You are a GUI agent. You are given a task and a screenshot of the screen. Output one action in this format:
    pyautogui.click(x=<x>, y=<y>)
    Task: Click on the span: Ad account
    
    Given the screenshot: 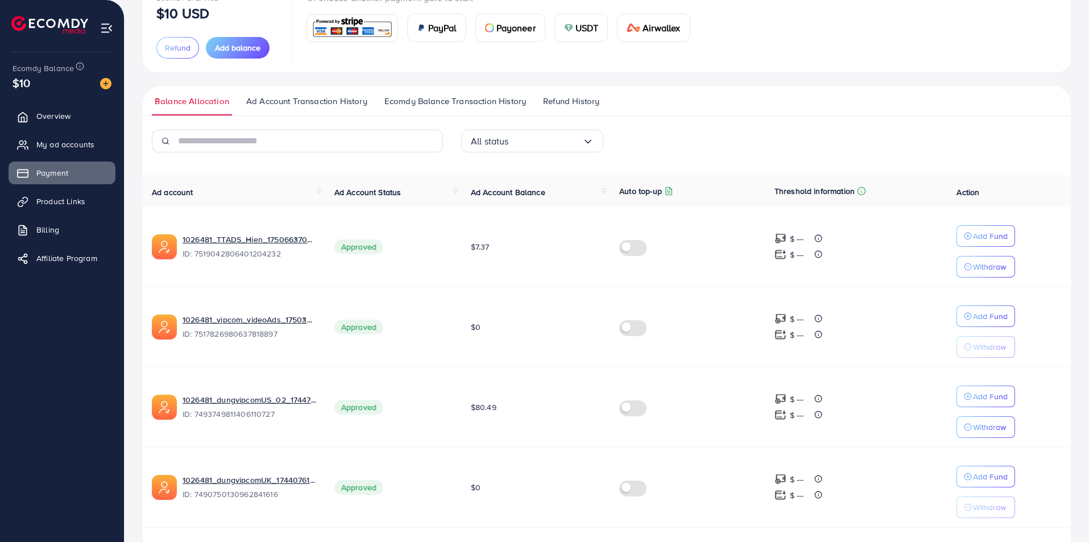 What is the action you would take?
    pyautogui.click(x=172, y=192)
    